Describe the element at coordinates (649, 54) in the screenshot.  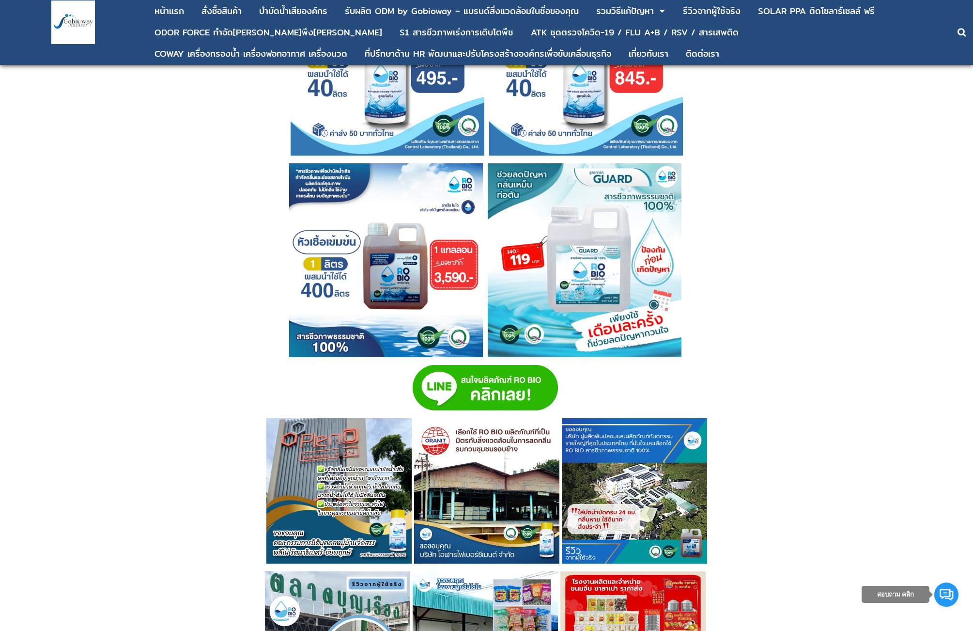
I see `div: เกี่ยวกับเรา` at that location.